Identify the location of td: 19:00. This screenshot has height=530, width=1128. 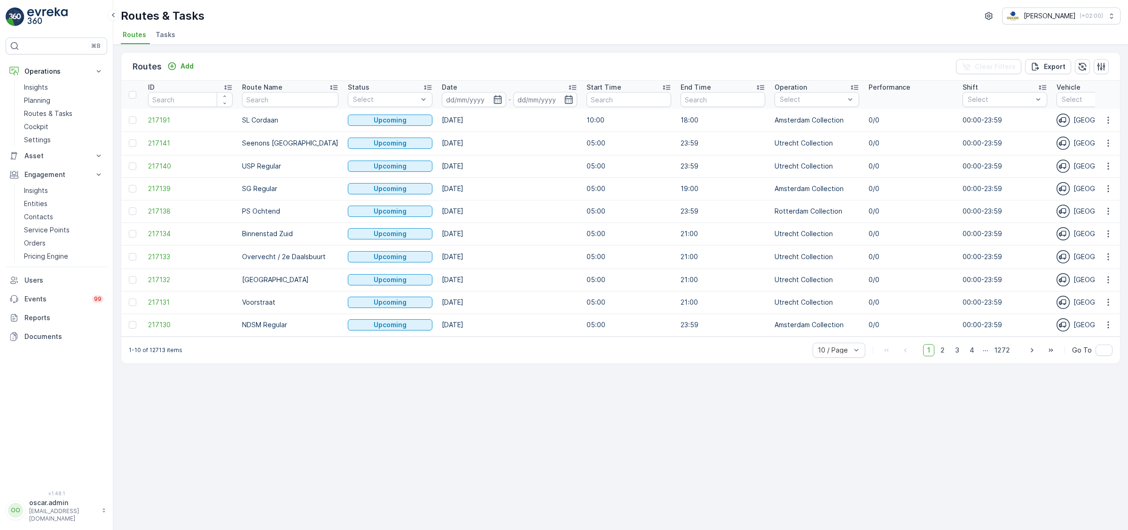
(723, 189).